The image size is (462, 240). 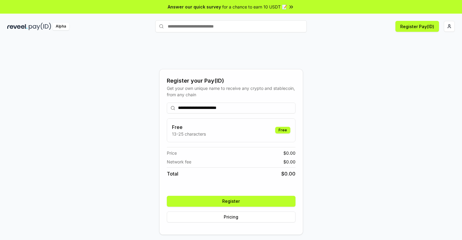 I want to click on span: for a chance to earn 10 USDT 📝, so click(x=255, y=7).